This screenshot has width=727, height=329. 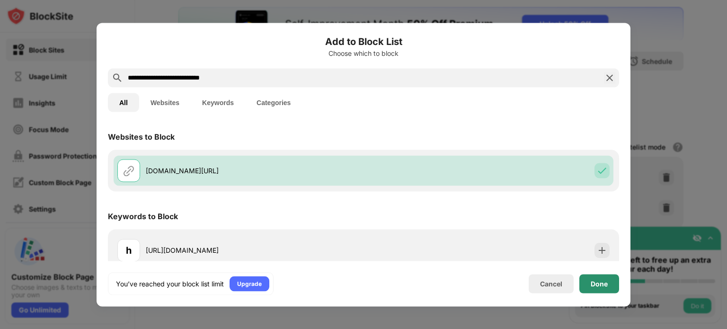 I want to click on div: h, so click(x=129, y=250).